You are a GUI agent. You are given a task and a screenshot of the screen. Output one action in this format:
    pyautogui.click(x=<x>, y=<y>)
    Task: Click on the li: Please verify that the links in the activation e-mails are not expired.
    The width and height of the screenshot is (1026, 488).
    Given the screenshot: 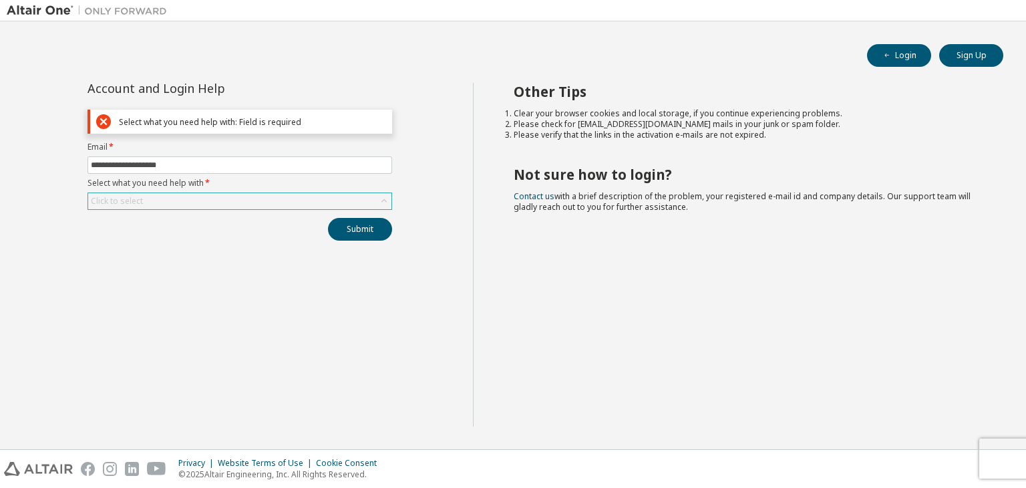 What is the action you would take?
    pyautogui.click(x=747, y=135)
    